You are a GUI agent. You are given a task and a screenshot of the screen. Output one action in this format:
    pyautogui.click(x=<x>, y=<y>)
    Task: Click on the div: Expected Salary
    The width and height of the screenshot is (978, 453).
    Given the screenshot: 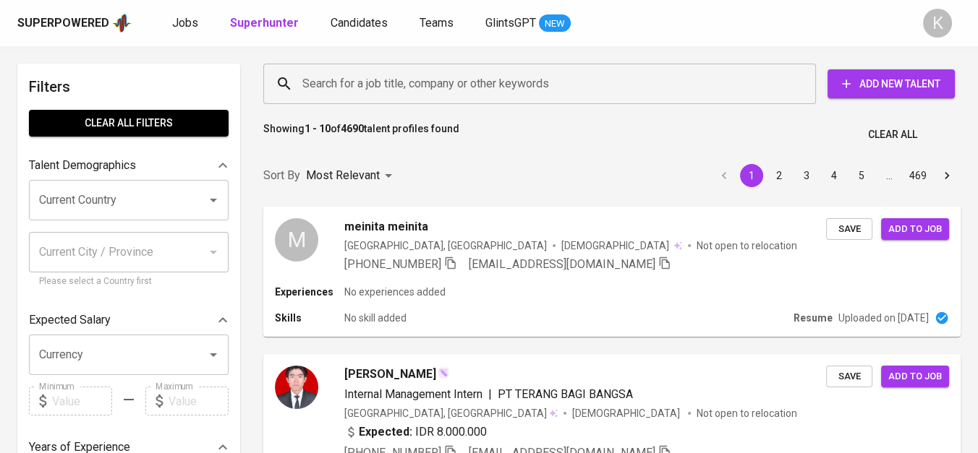 What is the action you would take?
    pyautogui.click(x=129, y=320)
    